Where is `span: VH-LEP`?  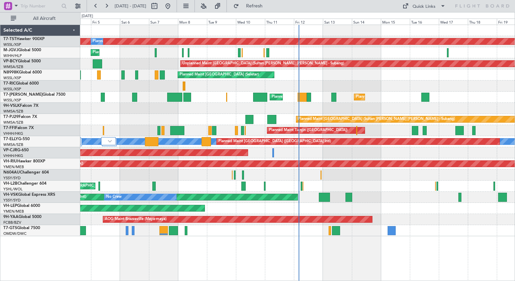 span: VH-LEP is located at coordinates (10, 206).